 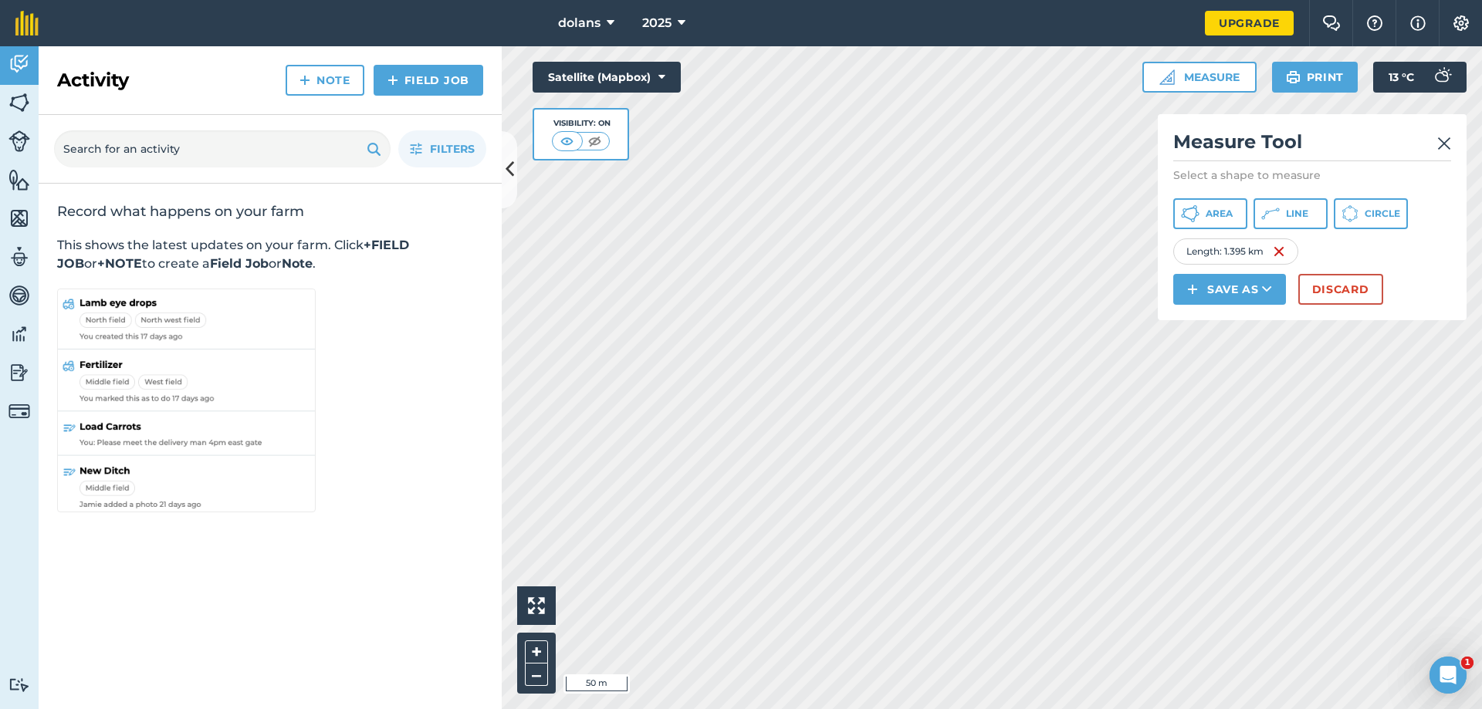 What do you see at coordinates (1296, 214) in the screenshot?
I see `span: Line` at bounding box center [1296, 214].